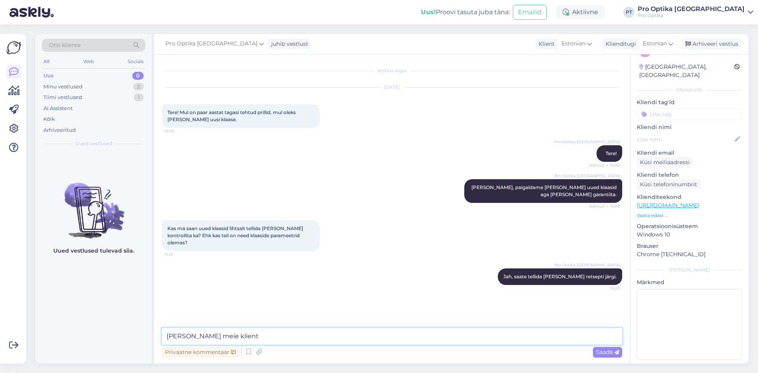 Image resolution: width=758 pixels, height=373 pixels. I want to click on p: Kliendi tag'id, so click(689, 102).